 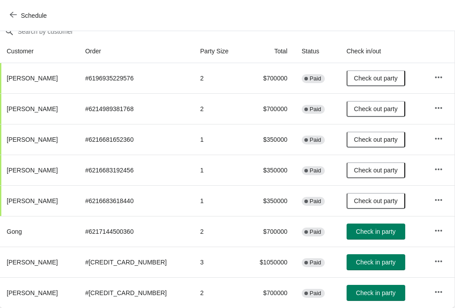 I want to click on td: $1050000, so click(x=269, y=262).